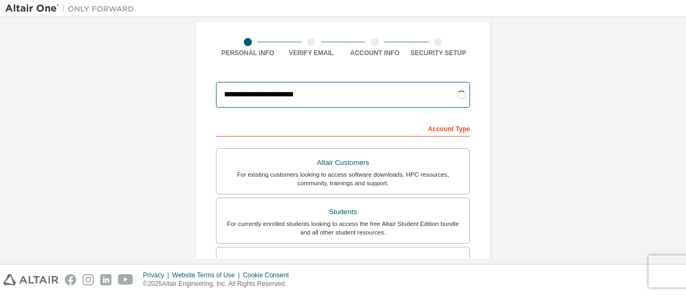  Describe the element at coordinates (219, 284) in the screenshot. I see `p: © 2025 Altair Engineering, Inc. All Rights Reserved.` at that location.